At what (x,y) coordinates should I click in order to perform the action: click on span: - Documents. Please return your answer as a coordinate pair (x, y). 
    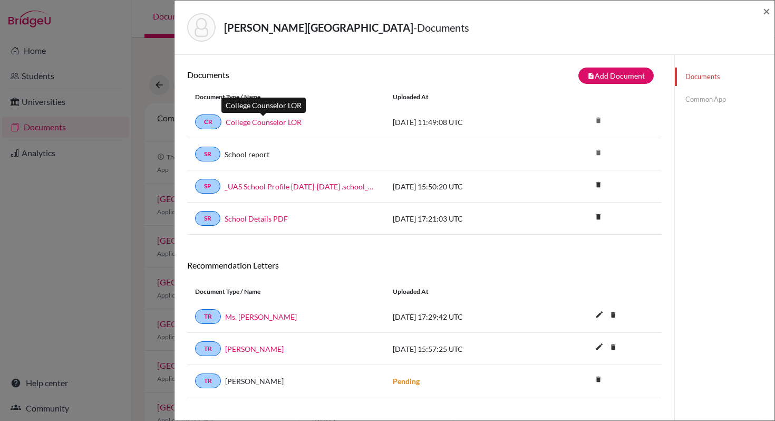
    Looking at the image, I should click on (441, 27).